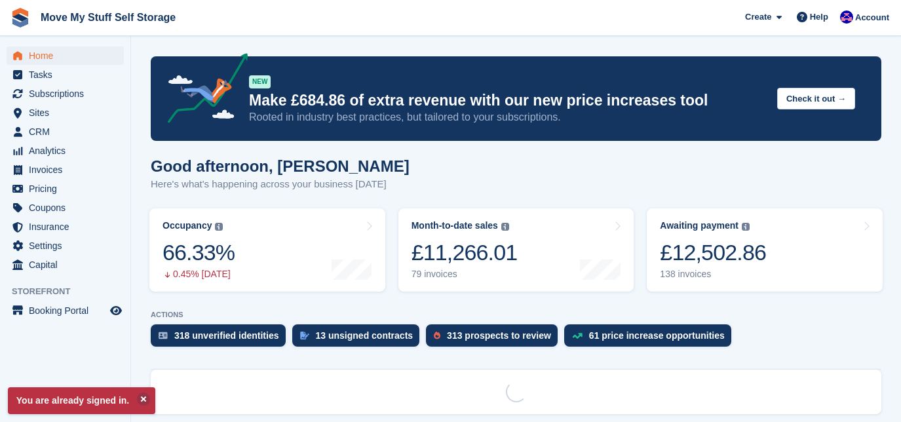  Describe the element at coordinates (364, 336) in the screenshot. I see `div: 13 unsigned contracts` at that location.